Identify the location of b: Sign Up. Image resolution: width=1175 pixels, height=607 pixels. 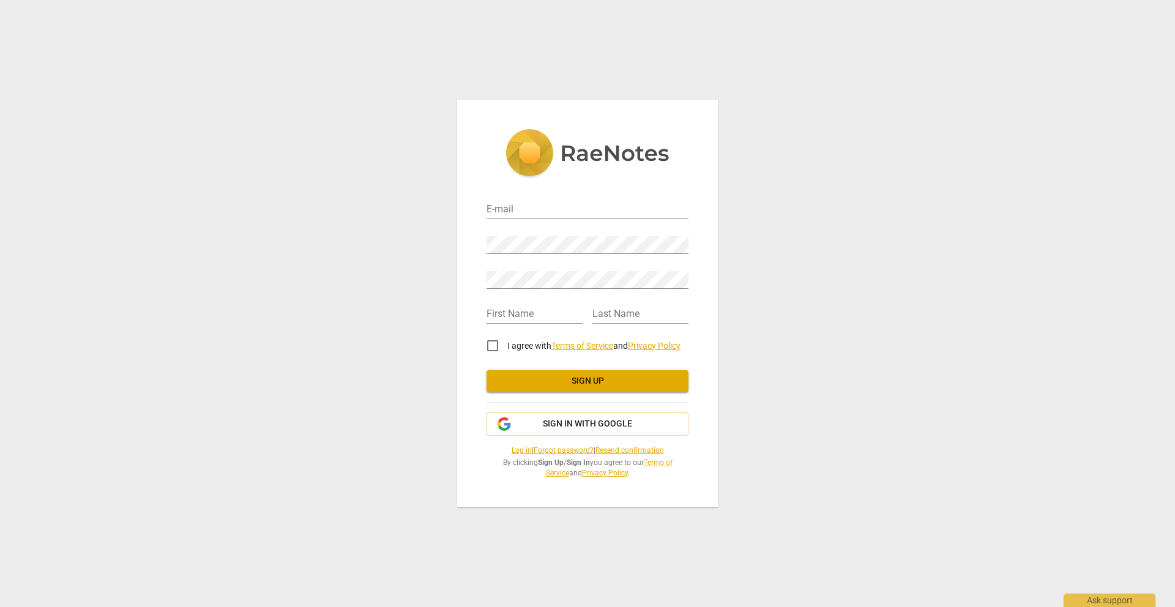
(551, 462).